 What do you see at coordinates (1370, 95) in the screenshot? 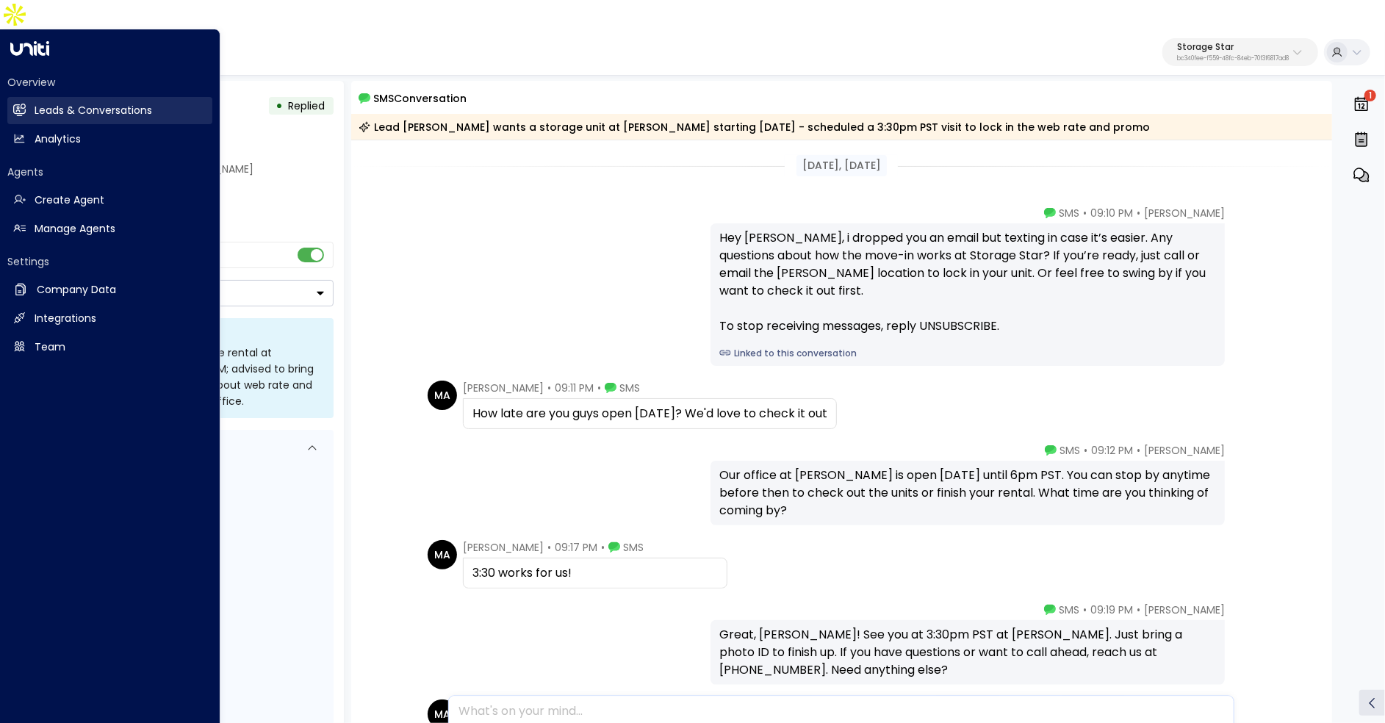
I see `span: 1` at bounding box center [1370, 95].